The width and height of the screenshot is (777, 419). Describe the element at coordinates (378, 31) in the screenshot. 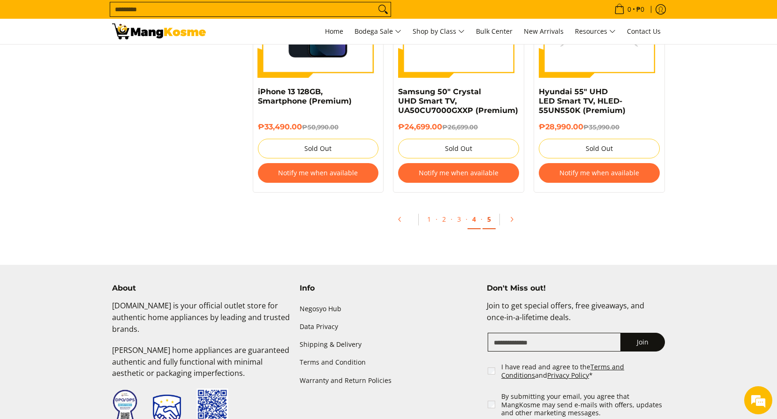

I see `a: Bodega Sale` at that location.